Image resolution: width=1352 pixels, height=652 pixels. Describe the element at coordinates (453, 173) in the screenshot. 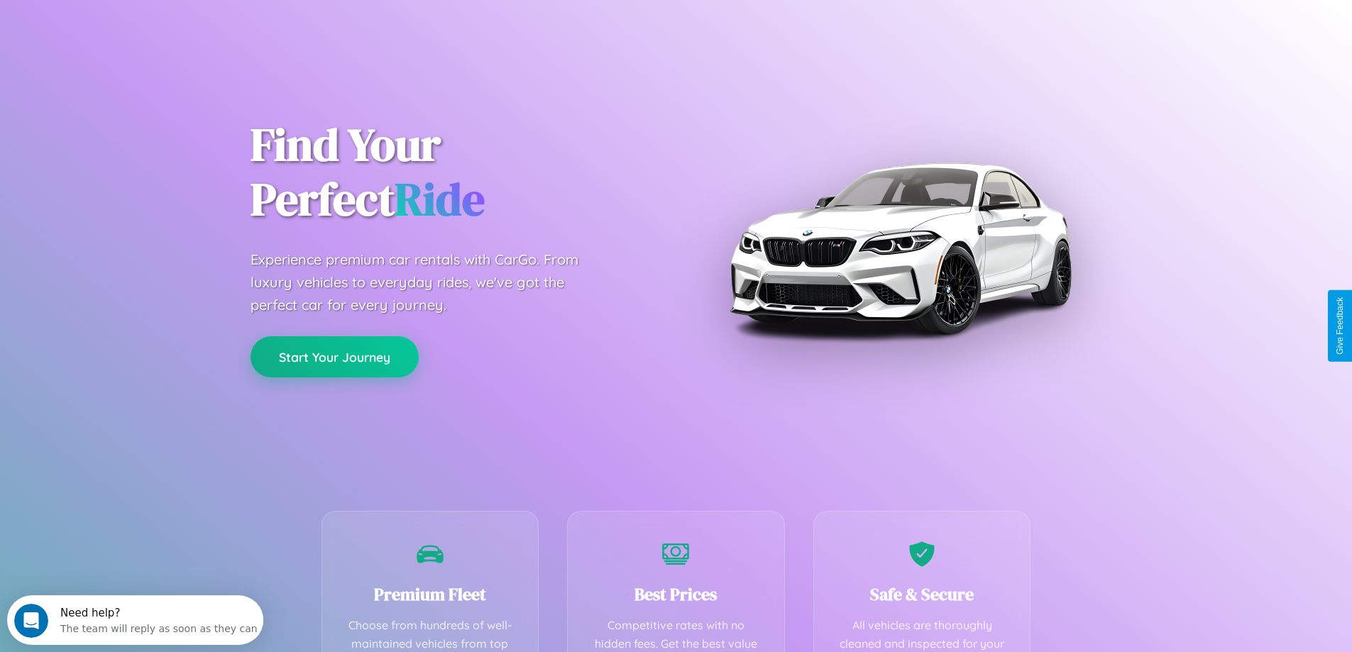

I see `h1: Find Your Perfect` at that location.